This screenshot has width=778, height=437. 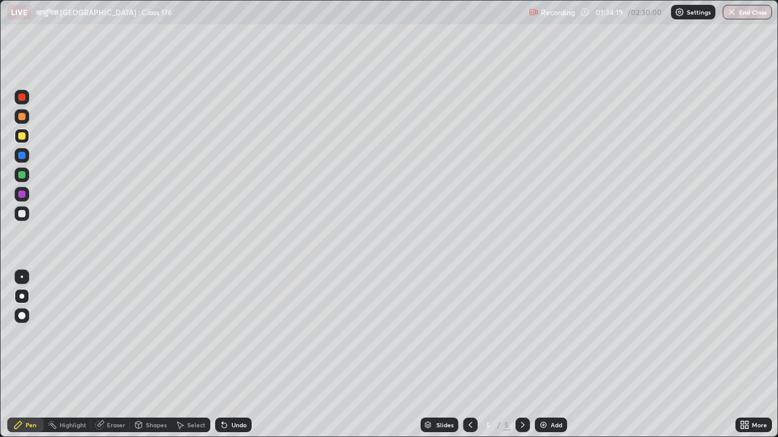 What do you see at coordinates (533, 12) in the screenshot?
I see `img: recording.375f2c34.svg` at bounding box center [533, 12].